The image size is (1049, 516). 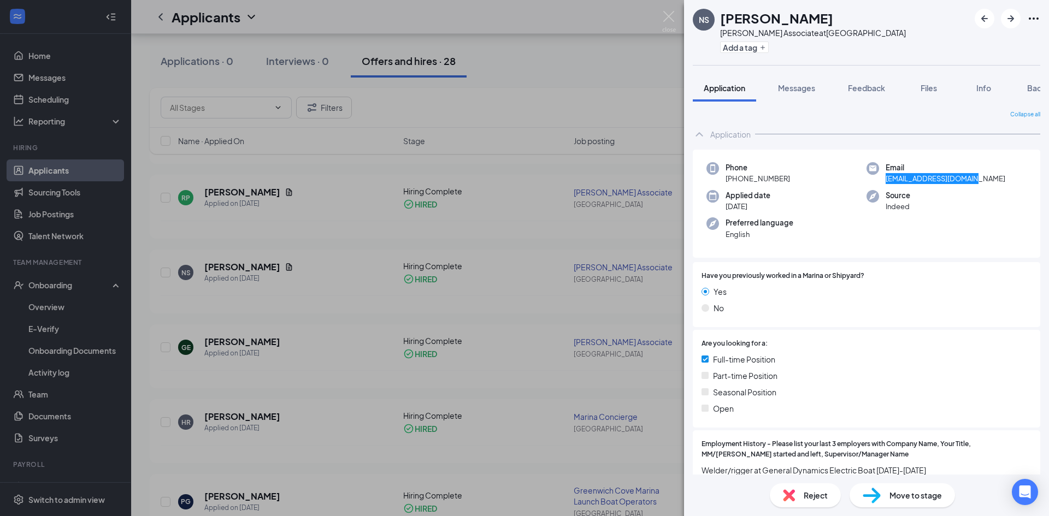 I want to click on span: Employment History - Please list your last 3 employers with Company Name, Your Title, MM/[PERSON_..., so click(x=866, y=449).